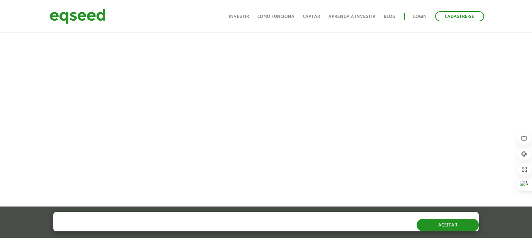 The width and height of the screenshot is (532, 238). I want to click on h5: O site da EqSeed utiliza cookies para melhorar sua navegação., so click(180, 217).